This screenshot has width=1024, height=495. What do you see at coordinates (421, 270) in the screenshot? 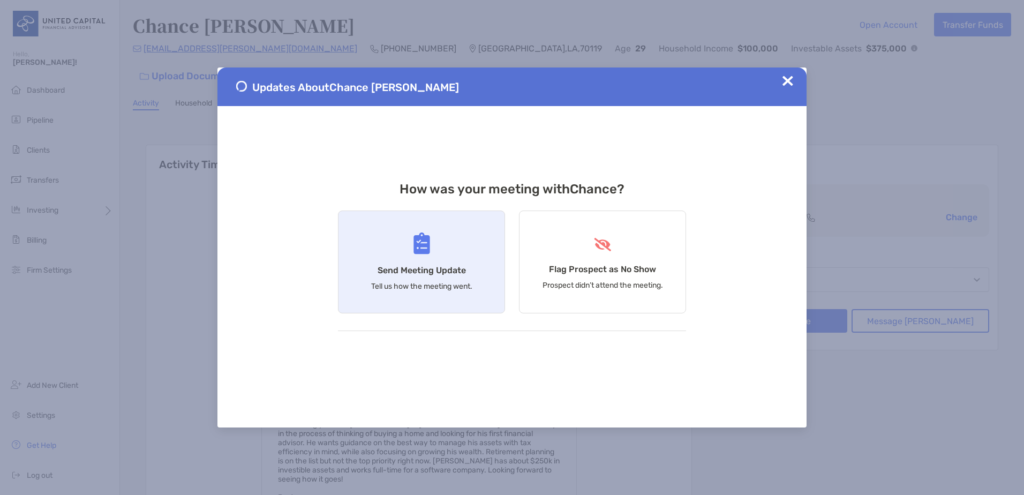
I see `h4: Send Meeting Update` at bounding box center [421, 270].